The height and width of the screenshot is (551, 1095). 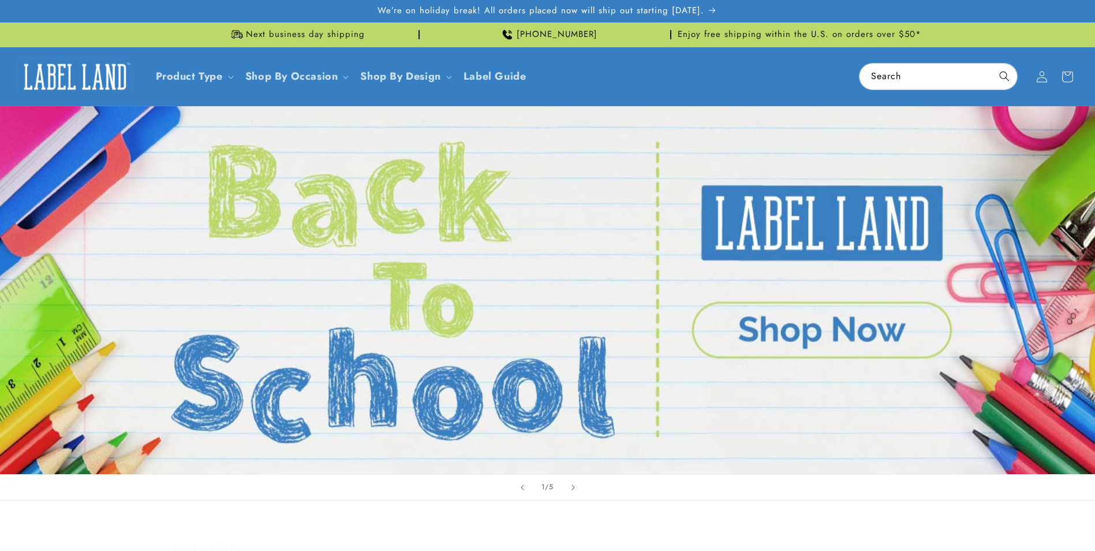 What do you see at coordinates (75, 77) in the screenshot?
I see `img: Label Land` at bounding box center [75, 77].